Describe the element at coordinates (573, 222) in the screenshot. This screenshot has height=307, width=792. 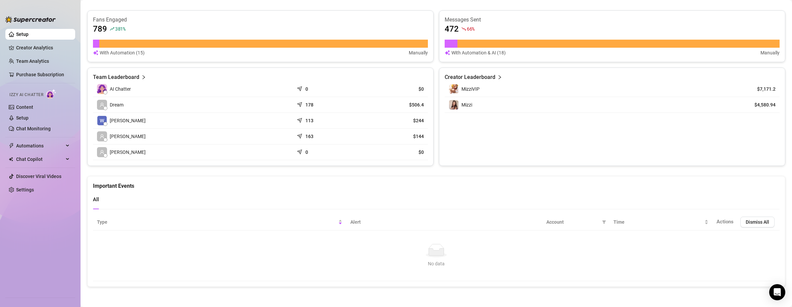
I see `span: Account` at that location.